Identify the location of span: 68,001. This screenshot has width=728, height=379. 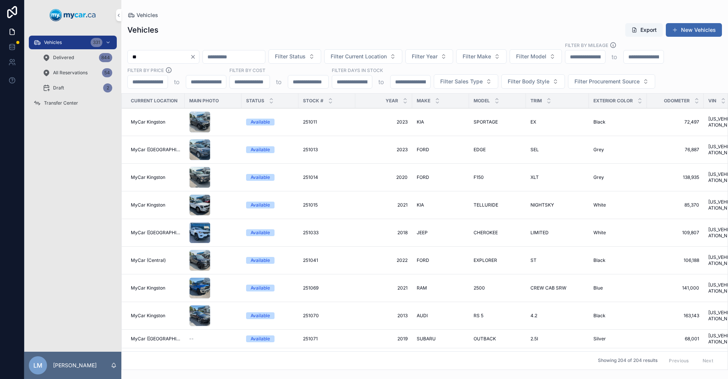
(675, 339).